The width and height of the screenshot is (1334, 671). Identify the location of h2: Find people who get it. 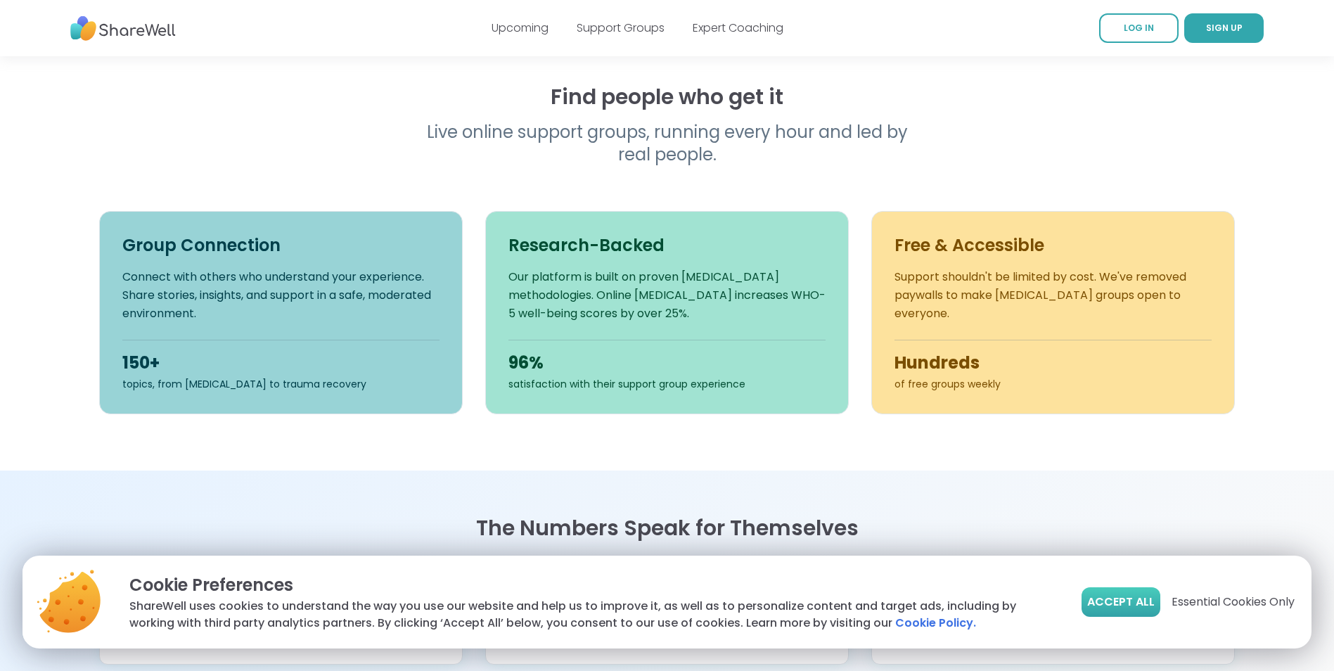
(667, 97).